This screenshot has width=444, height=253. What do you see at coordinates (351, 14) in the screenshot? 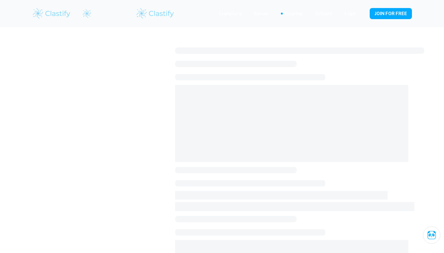
I see `a: Login` at bounding box center [351, 14].